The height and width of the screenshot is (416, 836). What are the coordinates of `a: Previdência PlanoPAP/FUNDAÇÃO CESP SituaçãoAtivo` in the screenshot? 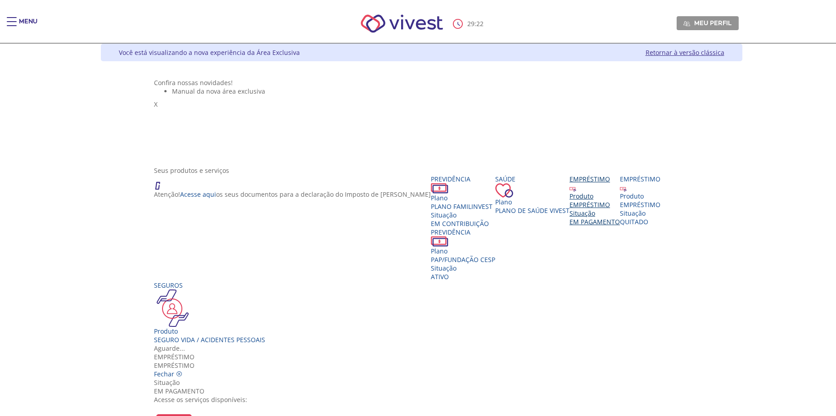 It's located at (463, 254).